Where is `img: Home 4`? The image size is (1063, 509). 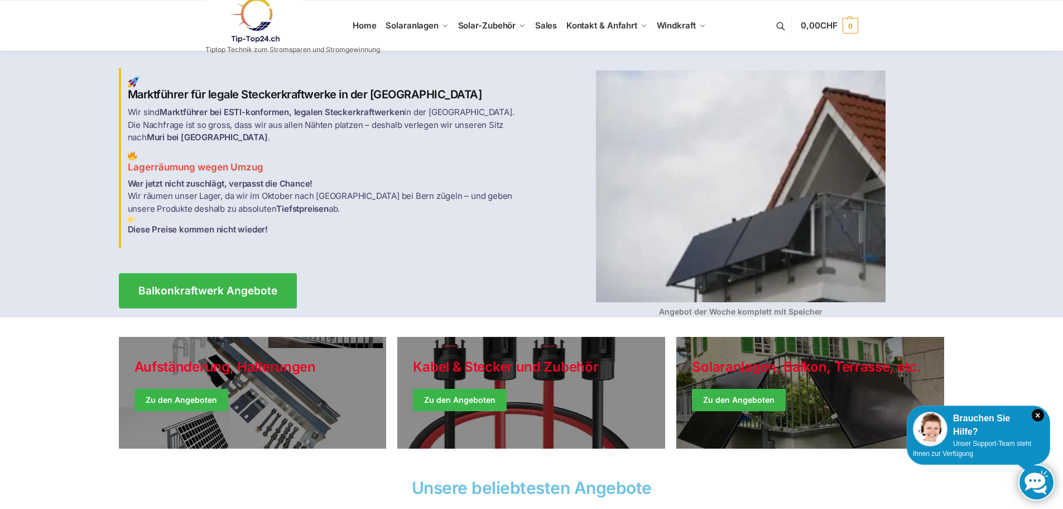 img: Home 4 is located at coordinates (741, 186).